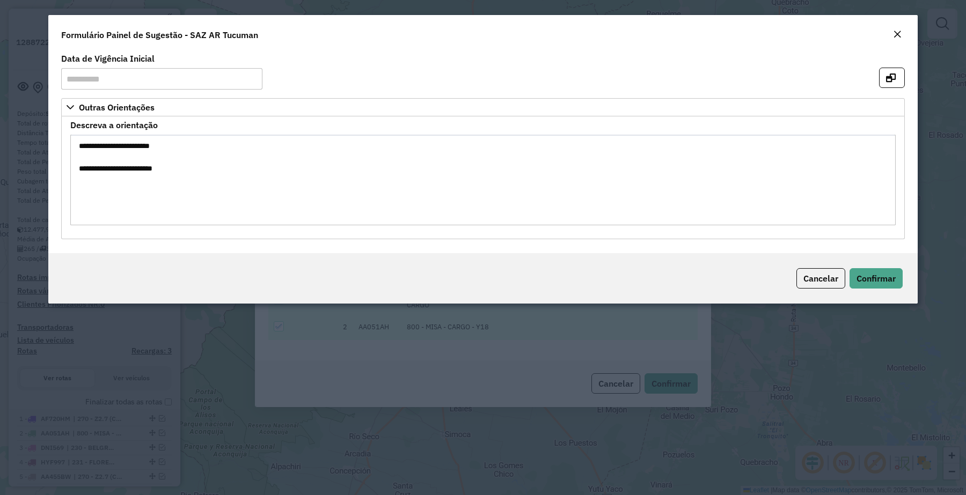 The width and height of the screenshot is (966, 495). Describe the element at coordinates (483, 107) in the screenshot. I see `a: Outras Orientações` at that location.